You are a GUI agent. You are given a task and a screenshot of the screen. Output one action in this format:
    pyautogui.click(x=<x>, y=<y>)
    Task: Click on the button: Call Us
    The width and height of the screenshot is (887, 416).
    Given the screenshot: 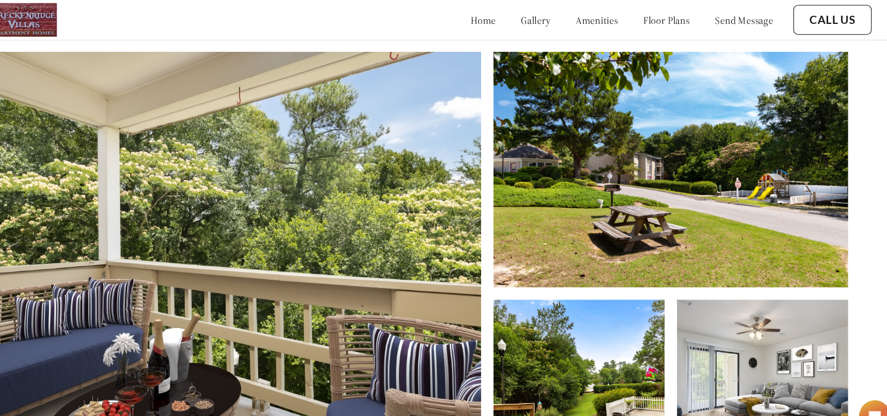 What is the action you would take?
    pyautogui.click(x=821, y=19)
    